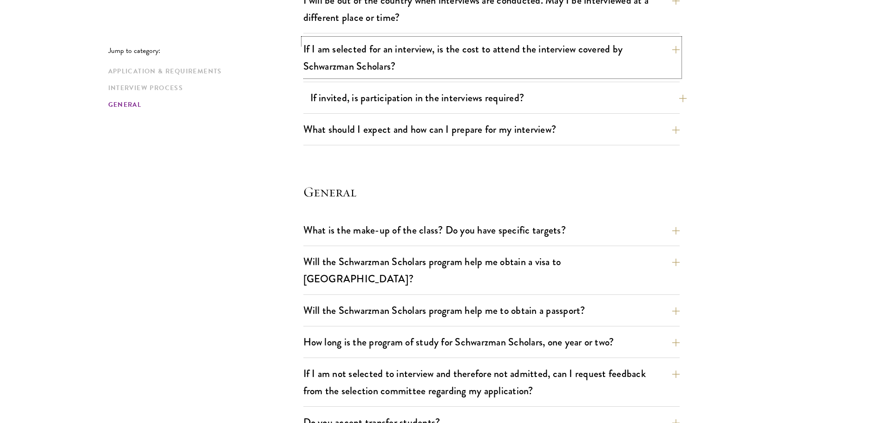 The image size is (885, 423). Describe the element at coordinates (492, 58) in the screenshot. I see `button: If I am selected for an interview, is the cost to attend the interview covered by Schwarzman Scho...` at that location.